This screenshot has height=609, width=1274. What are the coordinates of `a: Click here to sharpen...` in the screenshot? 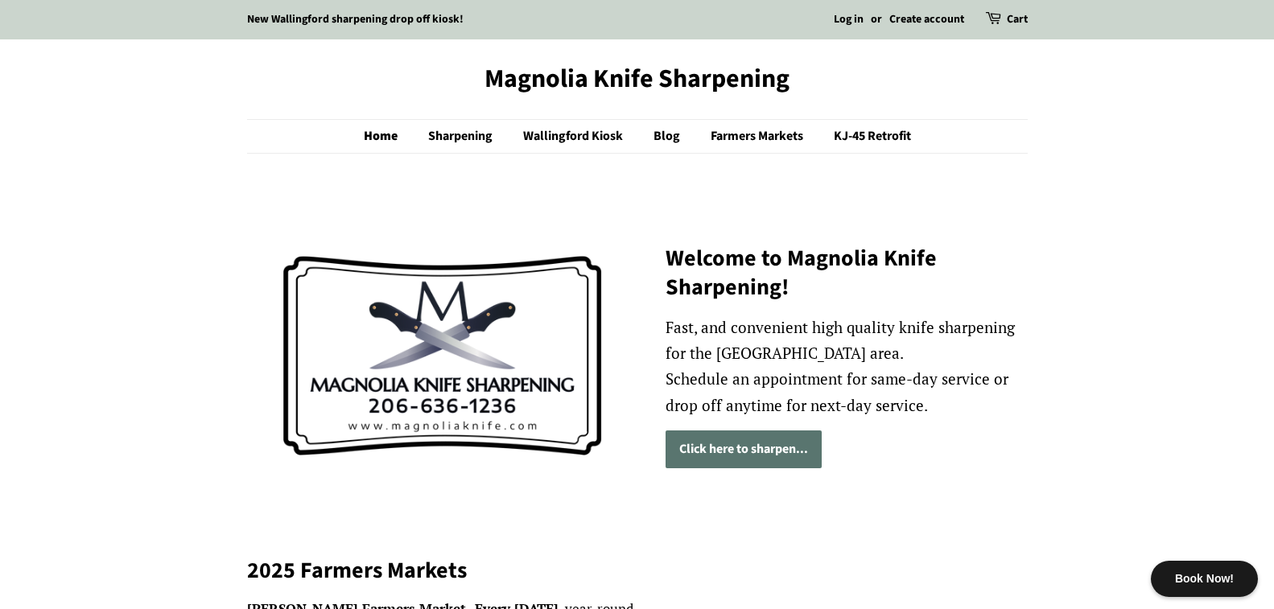 It's located at (744, 449).